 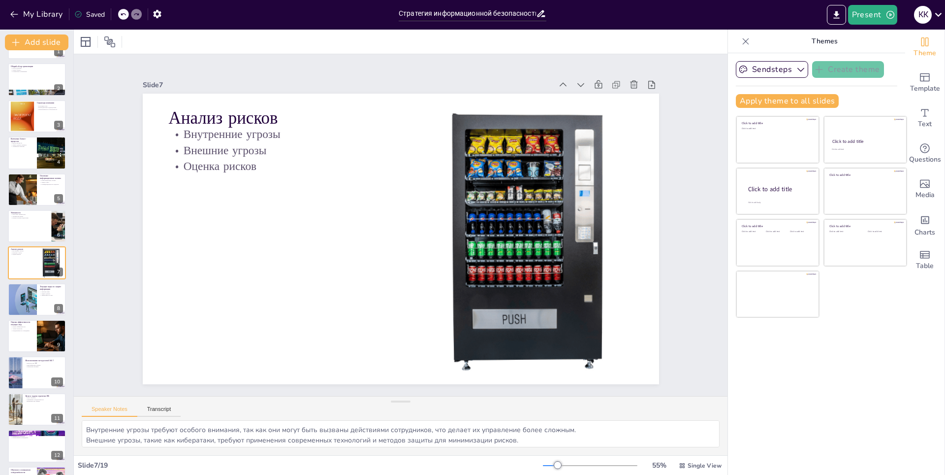 What do you see at coordinates (925, 225) in the screenshot?
I see `div: Add charts and graphs` at bounding box center [925, 225].